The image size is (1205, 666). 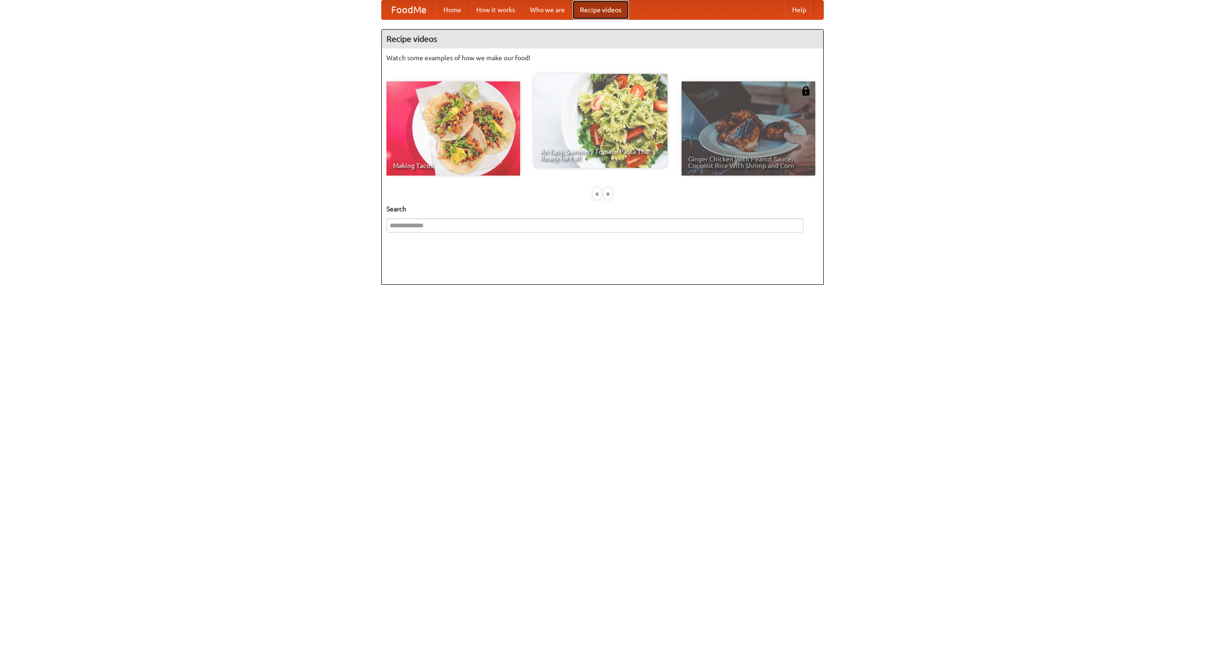 What do you see at coordinates (453, 166) in the screenshot?
I see `span: Making Tacos` at bounding box center [453, 166].